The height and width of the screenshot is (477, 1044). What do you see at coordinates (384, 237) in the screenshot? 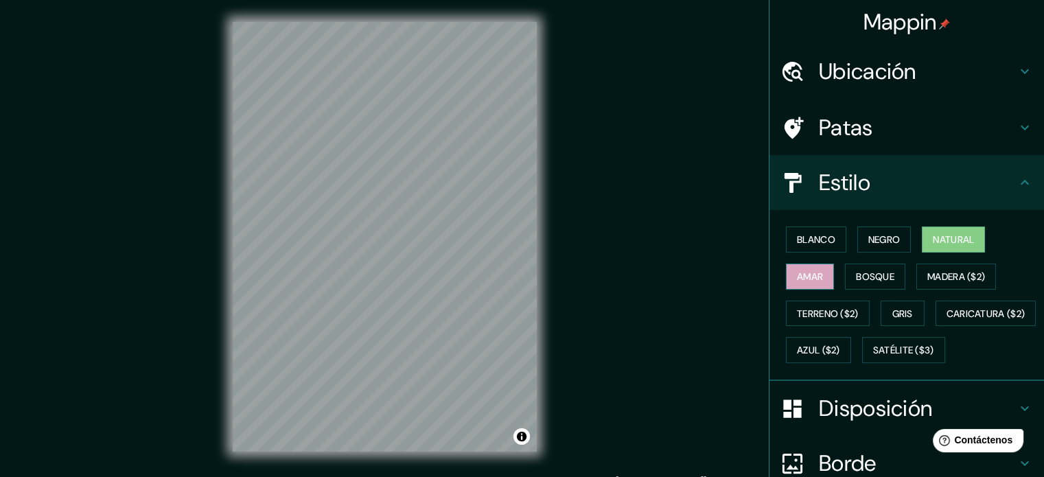
I see `canvas: Mapa` at bounding box center [384, 237].